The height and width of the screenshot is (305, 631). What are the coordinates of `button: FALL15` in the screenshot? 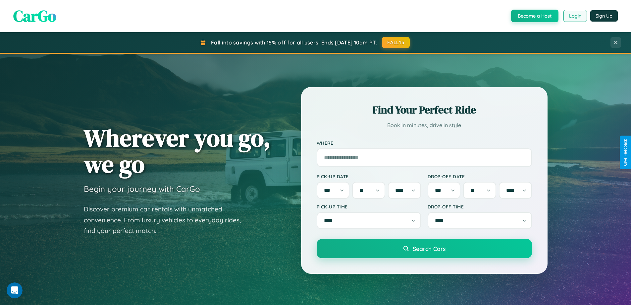 It's located at (396, 42).